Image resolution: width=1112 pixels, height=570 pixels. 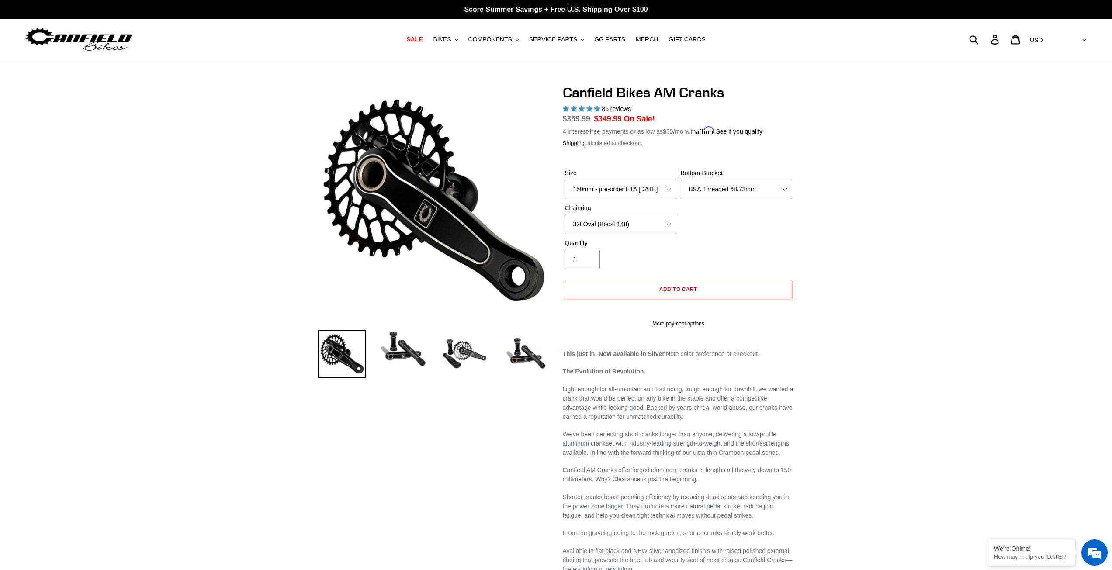 What do you see at coordinates (679, 290) in the screenshot?
I see `button: Add to cart` at bounding box center [679, 290].